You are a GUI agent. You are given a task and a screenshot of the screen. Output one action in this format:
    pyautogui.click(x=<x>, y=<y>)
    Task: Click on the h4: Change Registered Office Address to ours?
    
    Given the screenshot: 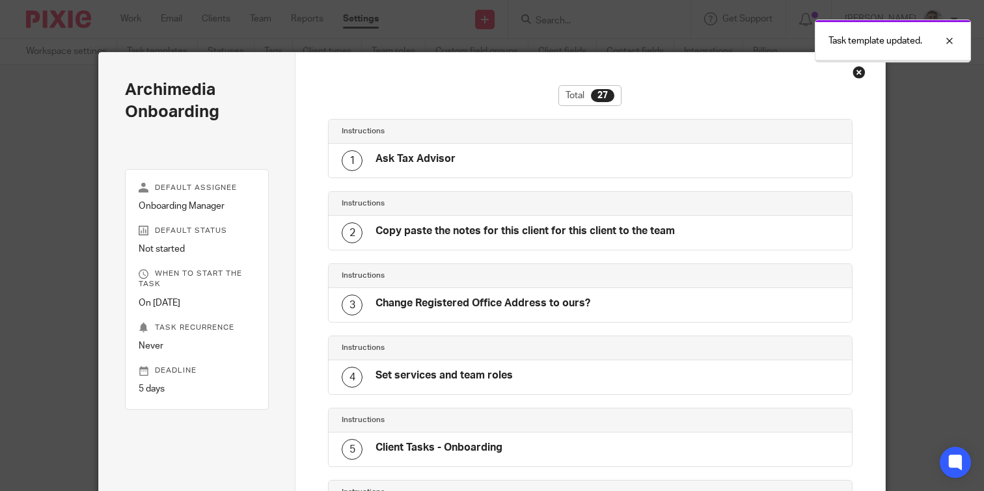 What is the action you would take?
    pyautogui.click(x=483, y=303)
    